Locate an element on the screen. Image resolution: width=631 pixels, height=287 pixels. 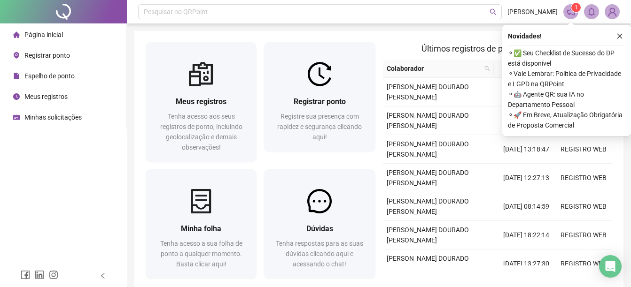
span: ⚬ 🤖 Agente QR: sua IA no Departamento Pessoal is located at coordinates (566, 100).